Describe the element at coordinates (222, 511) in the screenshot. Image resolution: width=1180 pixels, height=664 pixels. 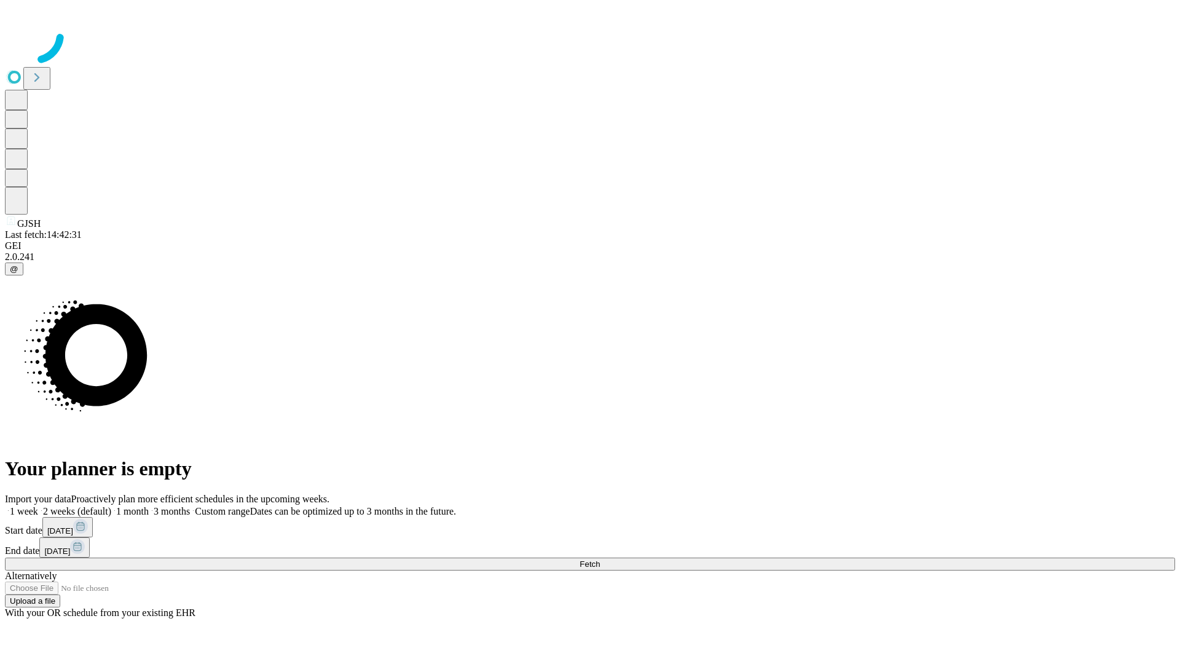
I see `span: Custom range` at that location.